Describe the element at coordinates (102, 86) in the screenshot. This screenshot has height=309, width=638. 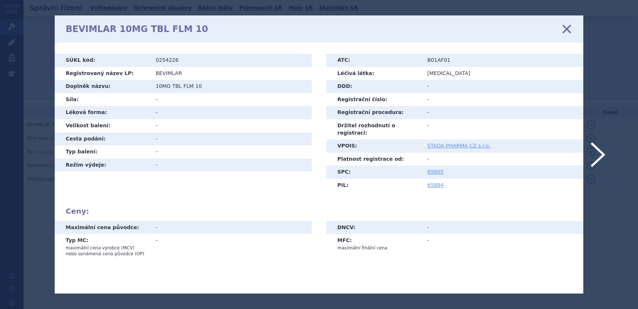
I see `th: Doplněk názvu:` at that location.